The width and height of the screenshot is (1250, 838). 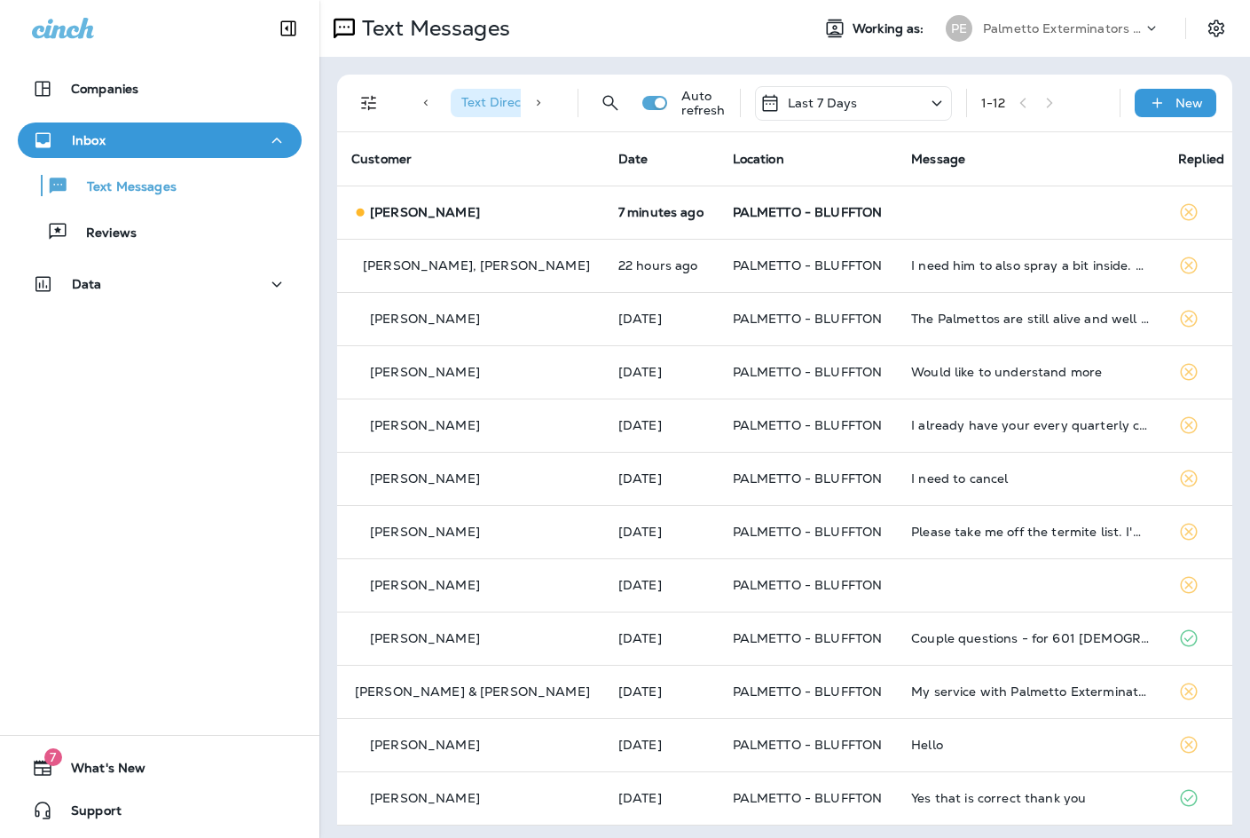 What do you see at coordinates (105, 89) in the screenshot?
I see `p: Companies` at bounding box center [105, 89].